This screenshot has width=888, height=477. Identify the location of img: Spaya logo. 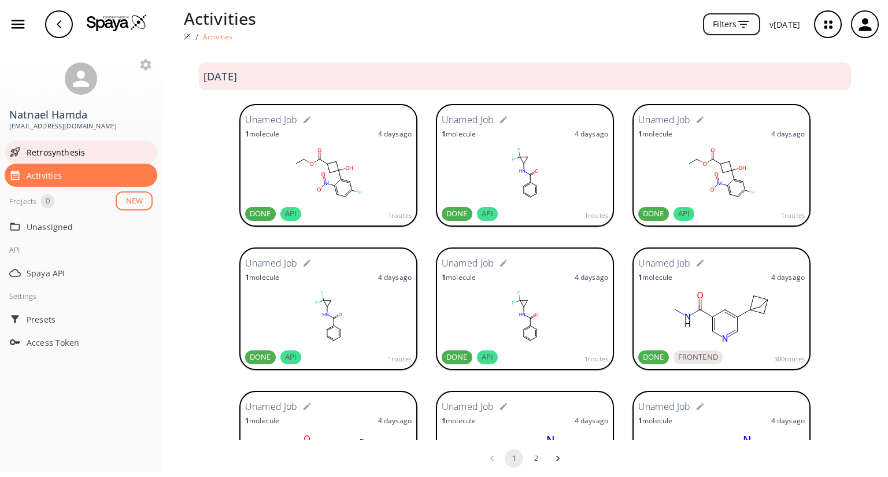
(187, 36).